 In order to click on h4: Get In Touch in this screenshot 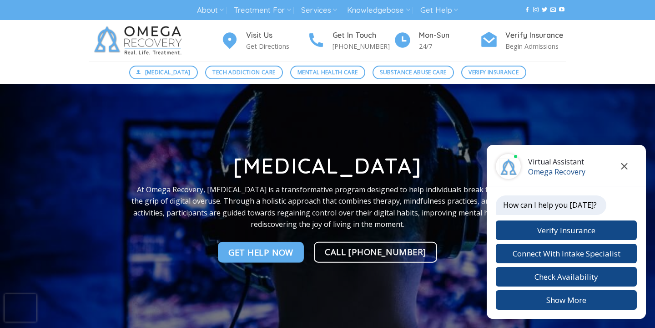, I will do `click(363, 35)`.